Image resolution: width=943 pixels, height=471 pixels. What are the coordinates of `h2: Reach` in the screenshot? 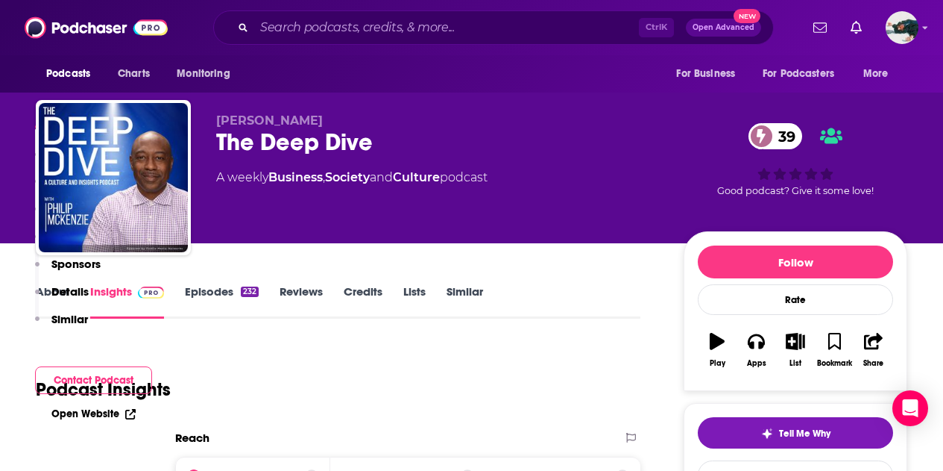 It's located at (192, 437).